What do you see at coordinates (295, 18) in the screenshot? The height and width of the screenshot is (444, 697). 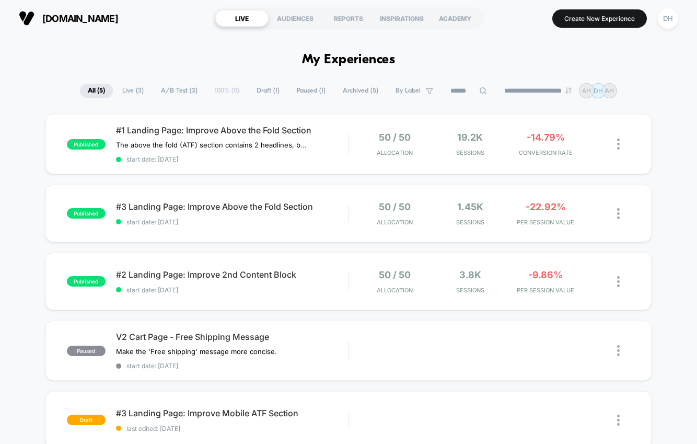 I see `div: AUDIENCES` at bounding box center [295, 18].